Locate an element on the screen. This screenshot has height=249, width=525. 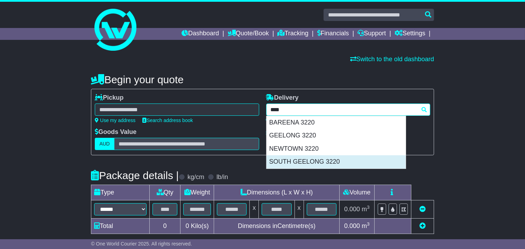
label: Pickup is located at coordinates (109, 98).